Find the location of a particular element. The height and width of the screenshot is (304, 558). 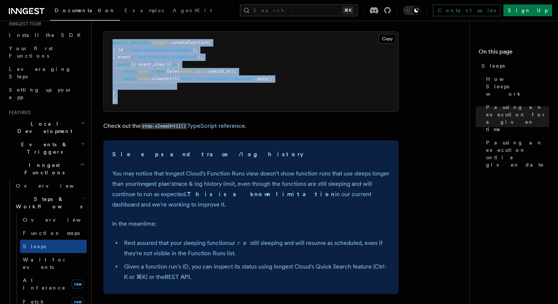

span: date is located at coordinates (144, 71).